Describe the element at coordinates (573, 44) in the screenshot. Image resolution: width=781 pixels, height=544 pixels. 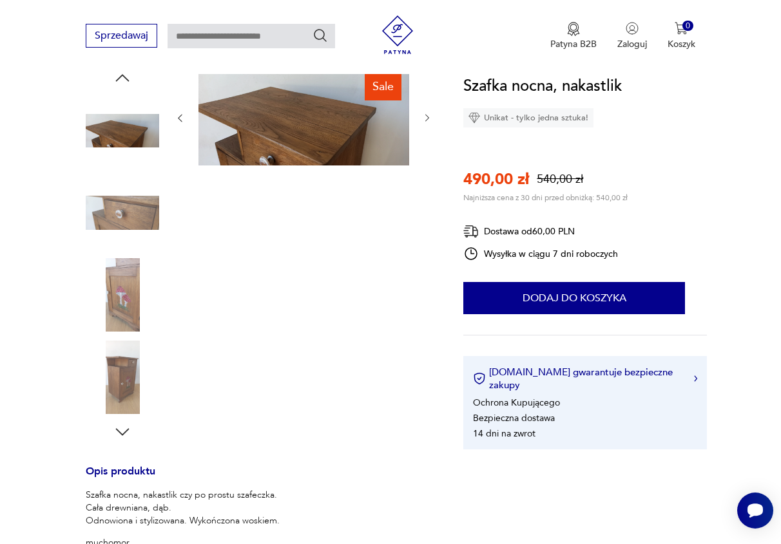
I see `p: Patyna B2B` at that location.